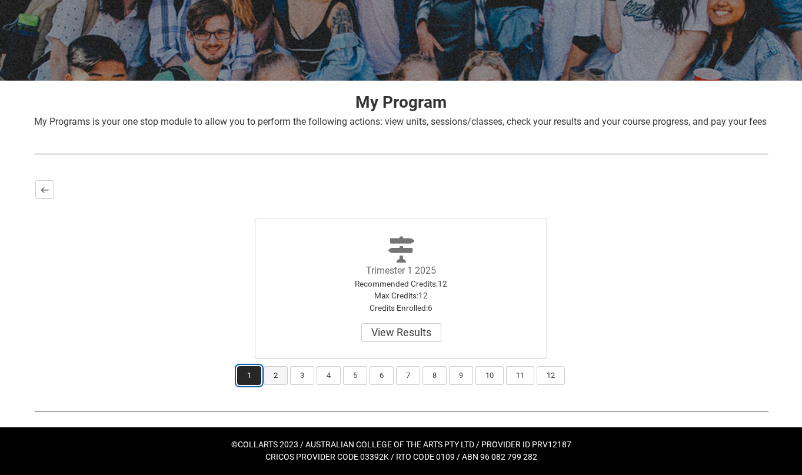  Describe the element at coordinates (400, 121) in the screenshot. I see `span: My Programs is your one stop module to allow you to perform the following actions: view units, se...` at that location.